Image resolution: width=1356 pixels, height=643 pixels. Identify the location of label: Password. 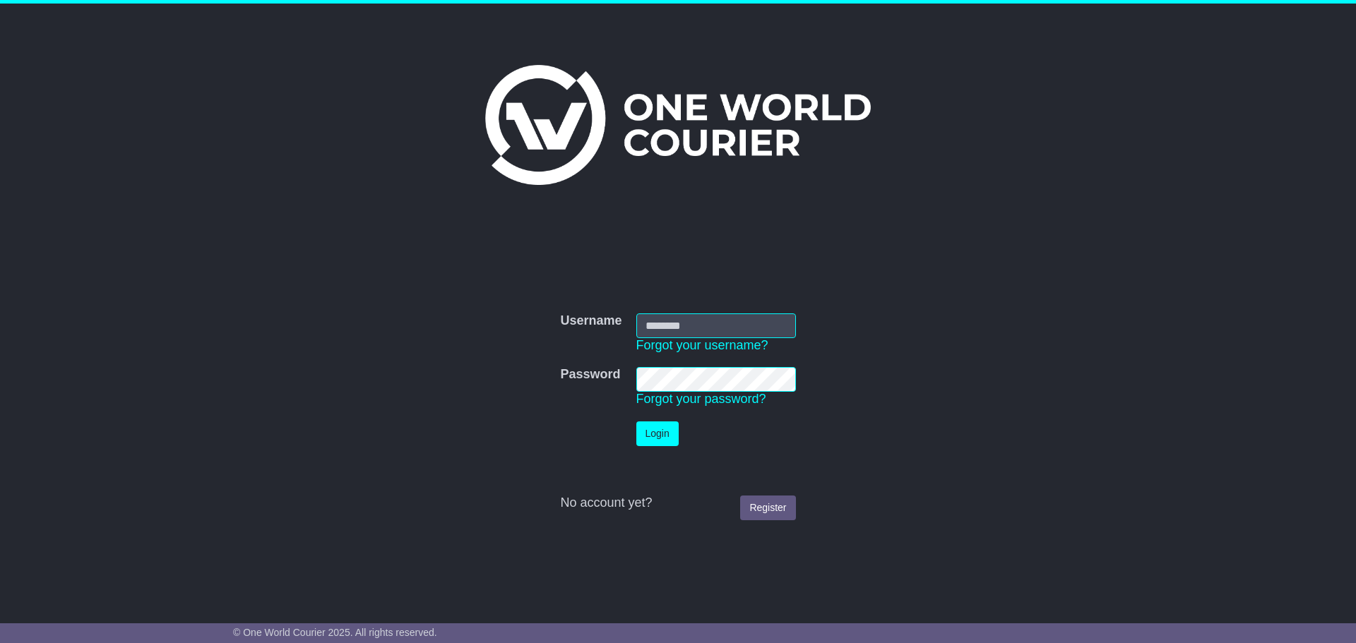
(590, 375).